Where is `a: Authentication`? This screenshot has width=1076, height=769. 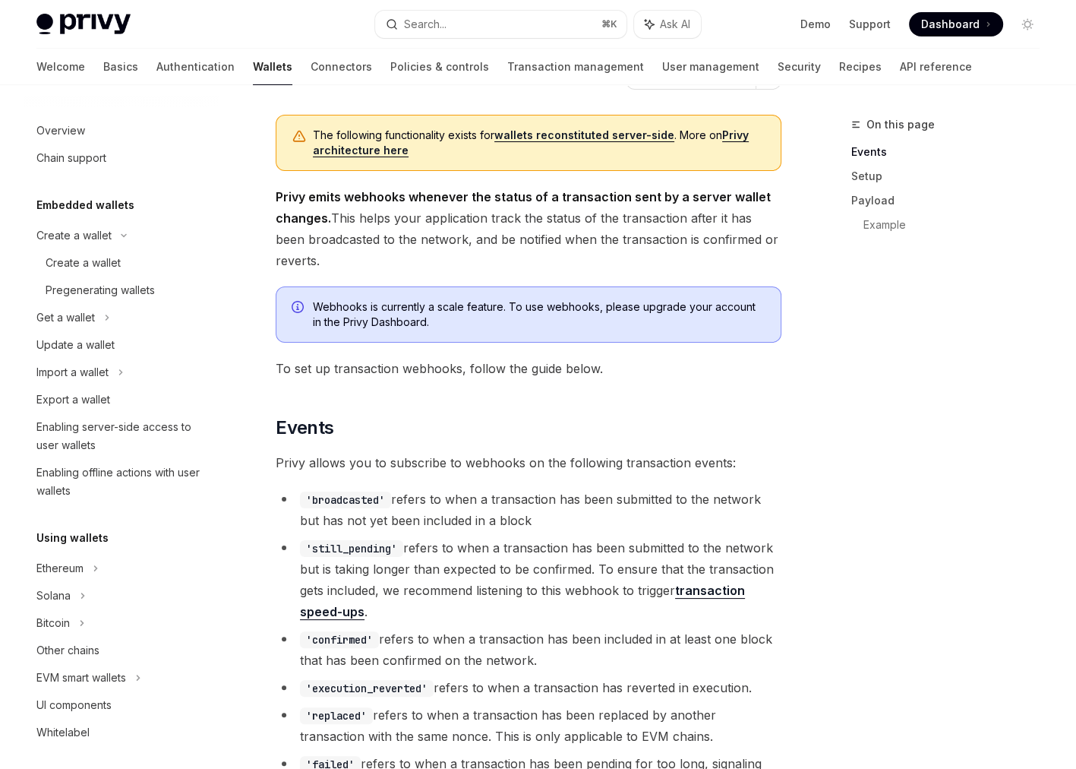 a: Authentication is located at coordinates (195, 67).